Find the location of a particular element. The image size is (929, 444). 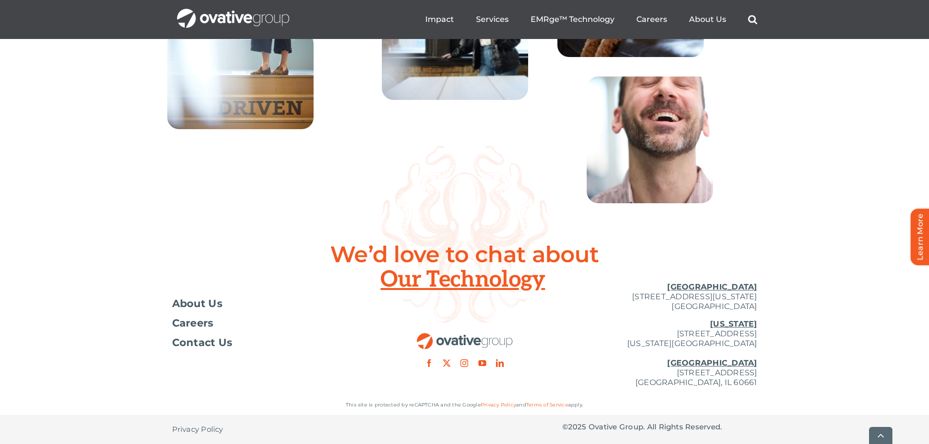

a: instagram is located at coordinates (465, 364).